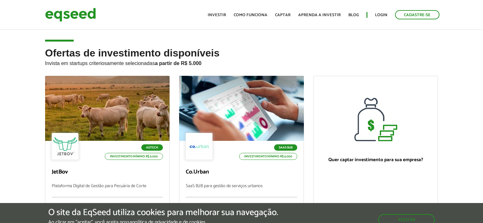  I want to click on h2: Ofertas de investimento disponíveis, so click(242, 62).